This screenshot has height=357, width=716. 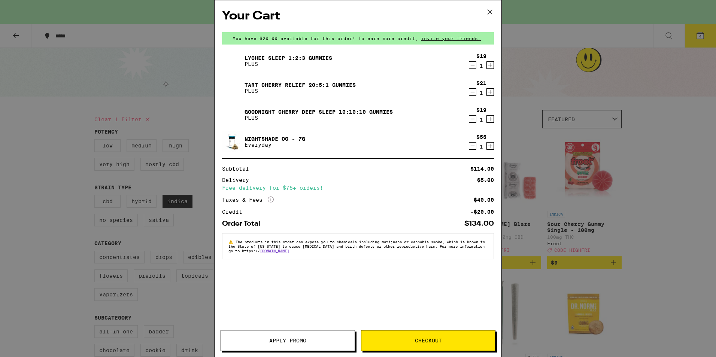 I want to click on div: Free delivery for $75+ orders!, so click(x=358, y=188).